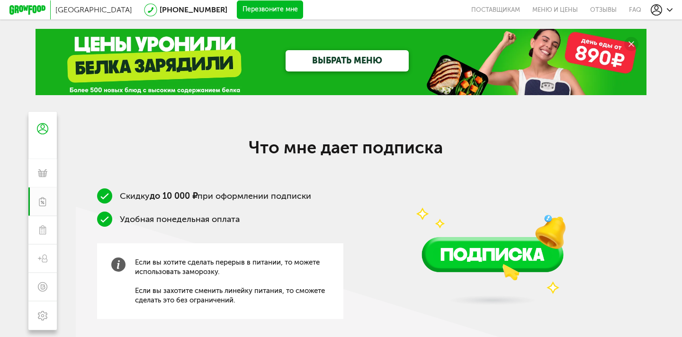 This screenshot has width=682, height=337. What do you see at coordinates (118, 265) in the screenshot?
I see `img: info-grey.b4c3b60.svg` at bounding box center [118, 265].